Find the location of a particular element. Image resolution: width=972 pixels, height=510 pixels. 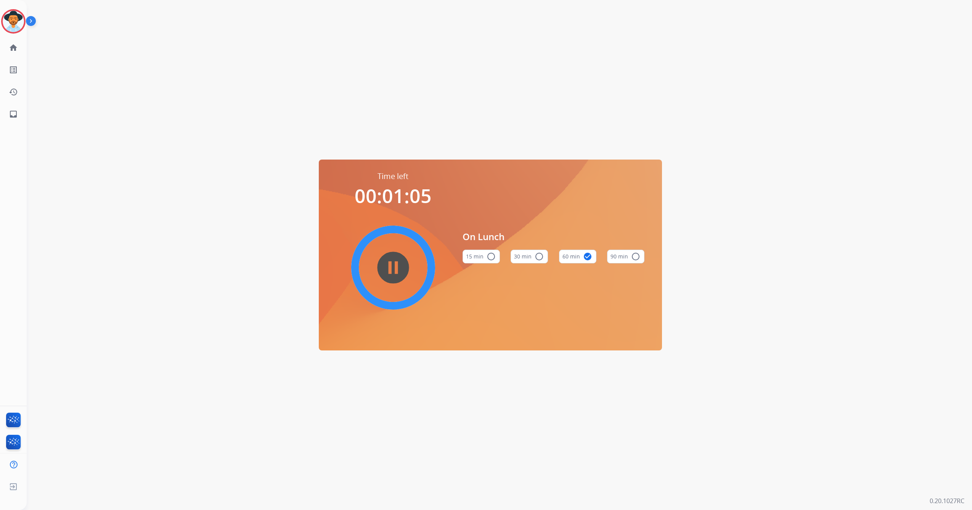

img: avatar is located at coordinates (13, 21).